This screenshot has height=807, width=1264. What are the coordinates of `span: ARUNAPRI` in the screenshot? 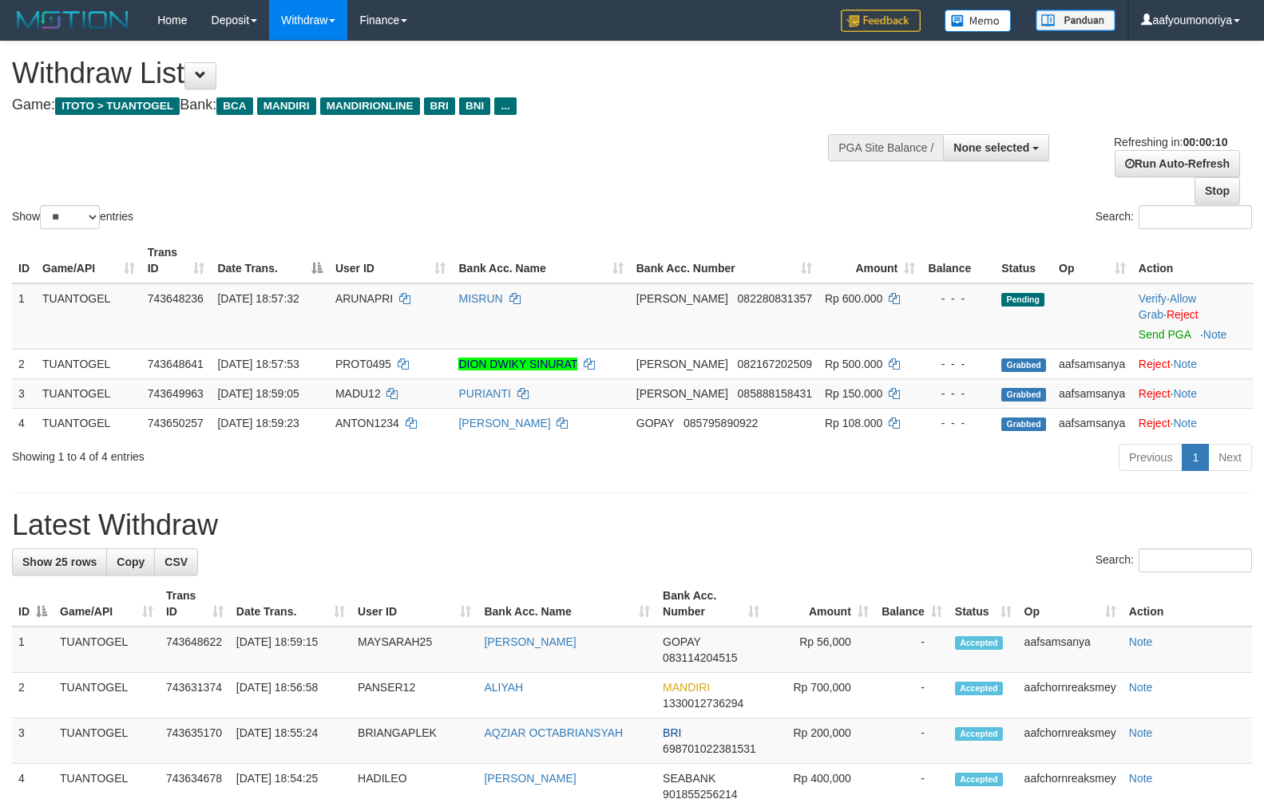 It's located at (364, 299).